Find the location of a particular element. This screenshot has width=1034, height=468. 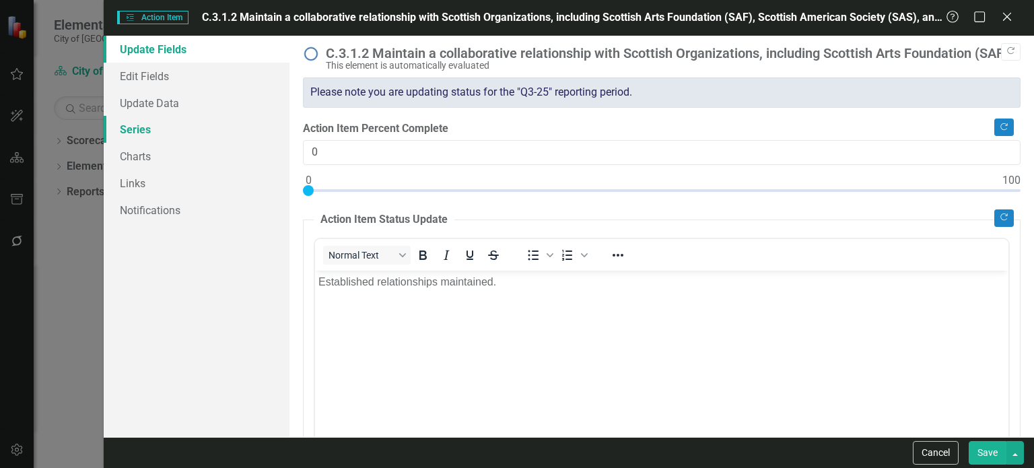

span: Action Item is located at coordinates (153, 17).